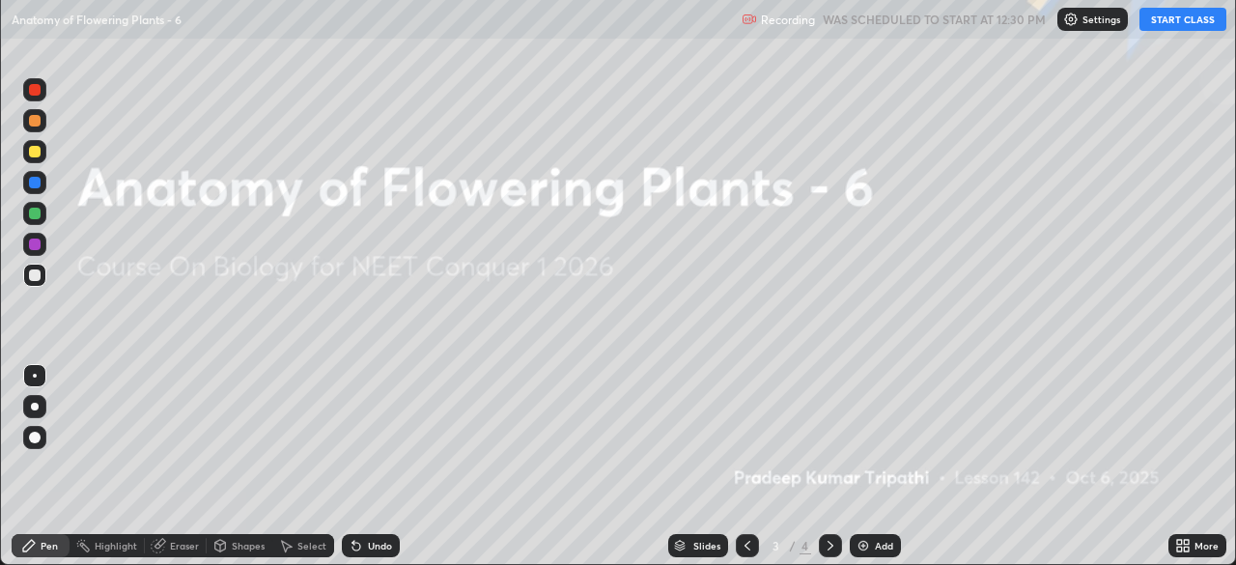 The width and height of the screenshot is (1236, 565). Describe the element at coordinates (97, 19) in the screenshot. I see `p: Anatomy of Flowering Plants - 6` at that location.